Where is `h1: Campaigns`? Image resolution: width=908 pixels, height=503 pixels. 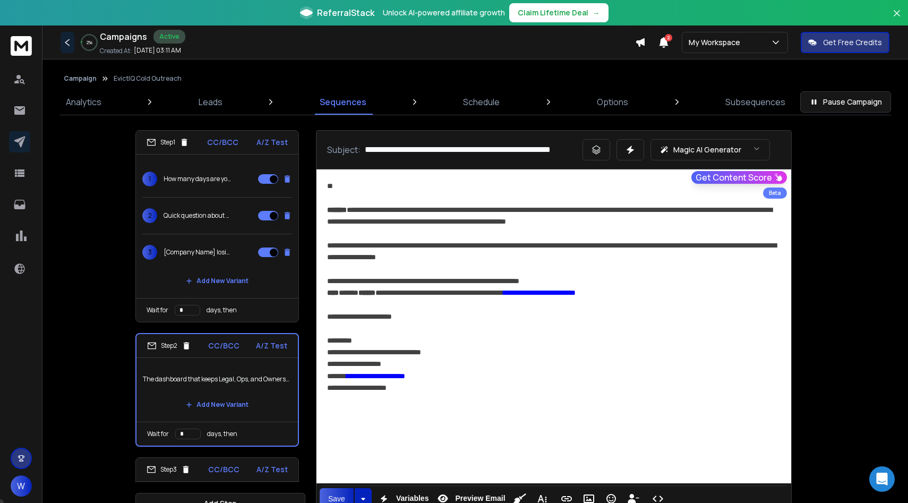
h1: Campaigns is located at coordinates (123, 37).